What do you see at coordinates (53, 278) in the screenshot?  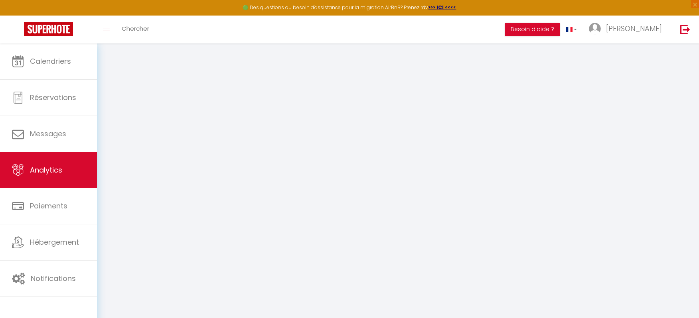 I see `span: Notifications` at bounding box center [53, 278].